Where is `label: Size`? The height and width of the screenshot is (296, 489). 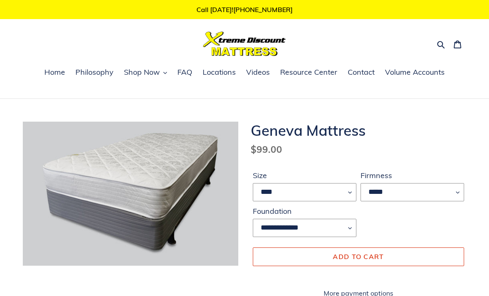
label: Size is located at coordinates (305, 175).